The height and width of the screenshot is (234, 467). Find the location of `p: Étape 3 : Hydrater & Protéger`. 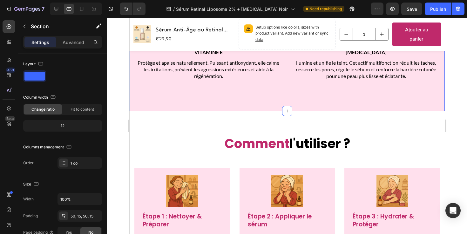

p: Étape 3 : Hydrater & Protéger is located at coordinates (262, 203).